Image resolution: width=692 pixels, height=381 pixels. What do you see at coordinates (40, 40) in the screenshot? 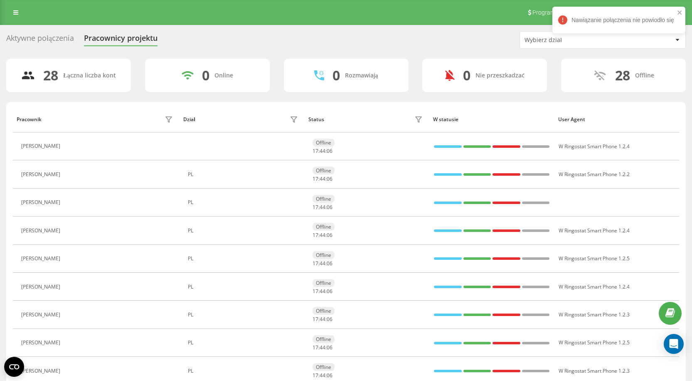
I see `div: Aktywne połączenia` at bounding box center [40, 40].